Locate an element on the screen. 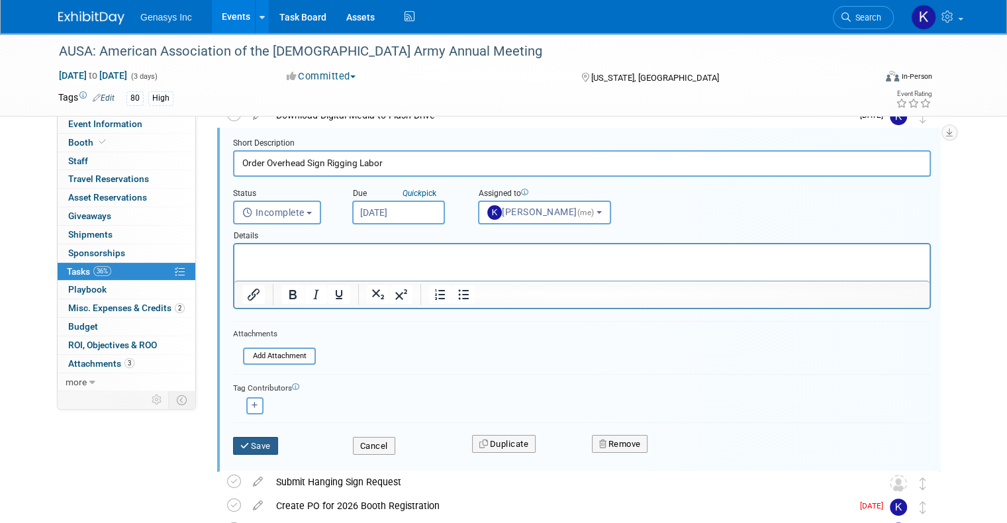  div: Create PO for 2026 Booth Registration is located at coordinates (561, 506).